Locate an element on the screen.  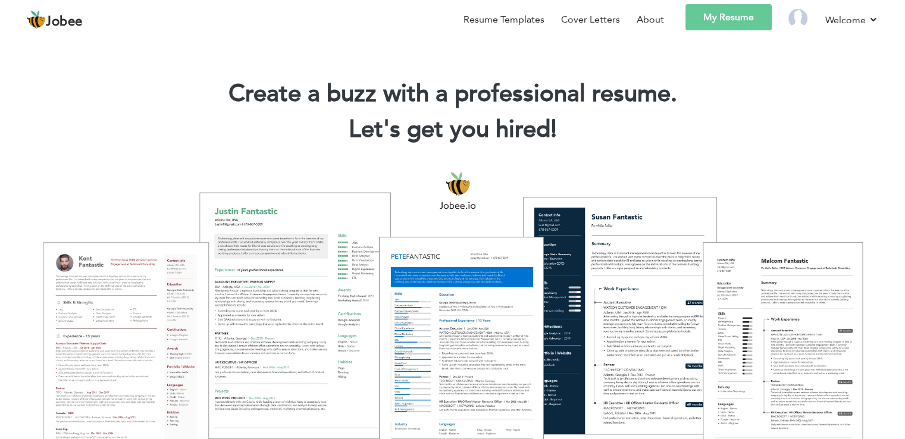
a: About is located at coordinates (650, 20).